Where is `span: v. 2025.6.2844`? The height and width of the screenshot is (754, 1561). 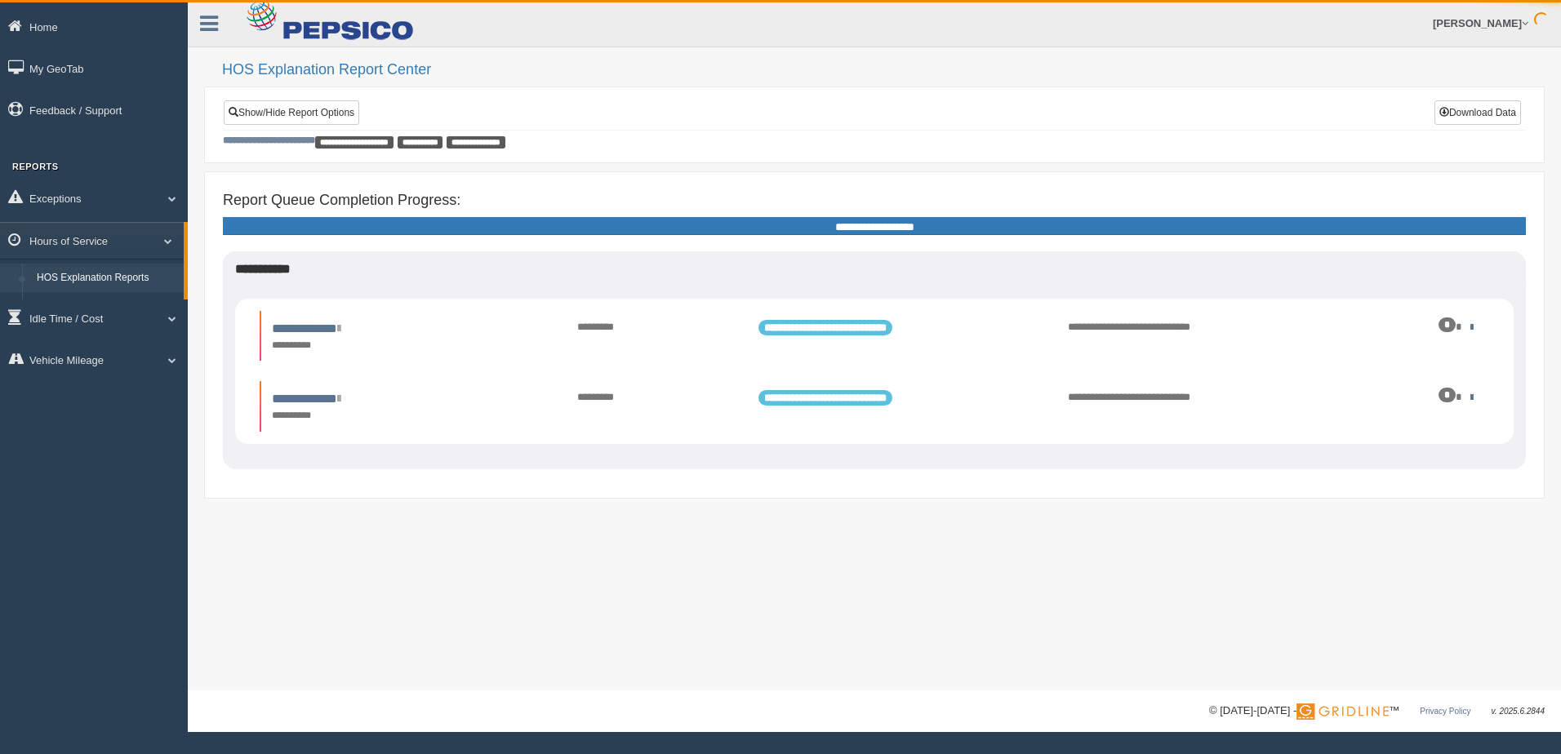
span: v. 2025.6.2844 is located at coordinates (1518, 711).